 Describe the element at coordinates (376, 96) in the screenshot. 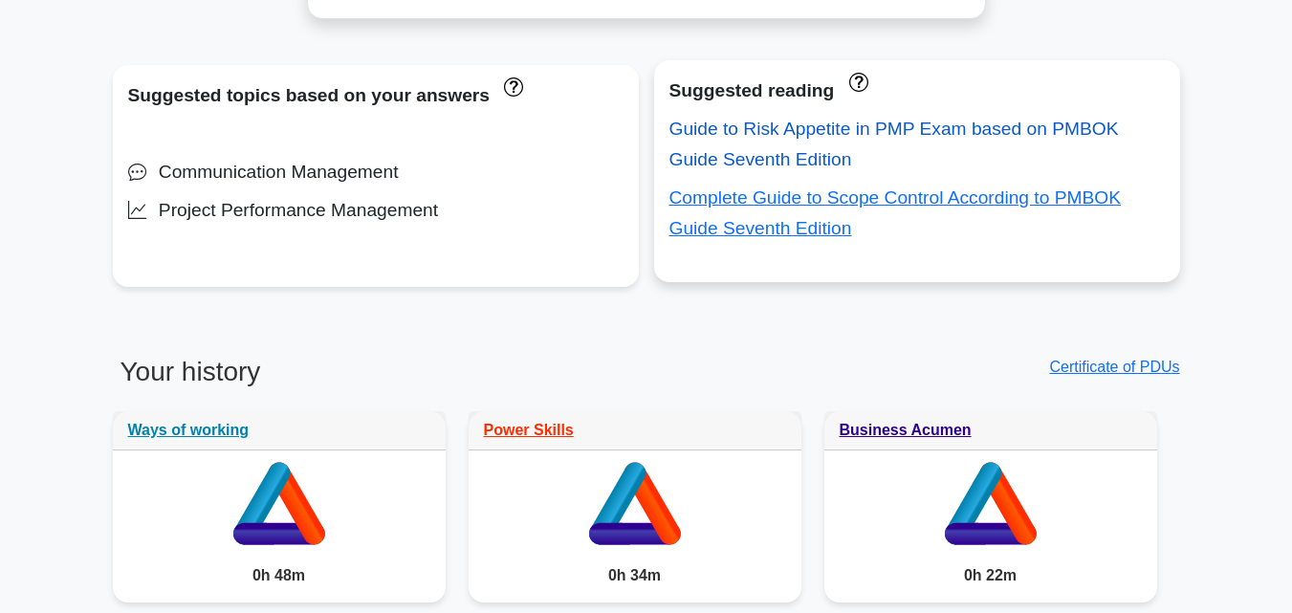

I see `div: Suggested topics based on your answers` at that location.